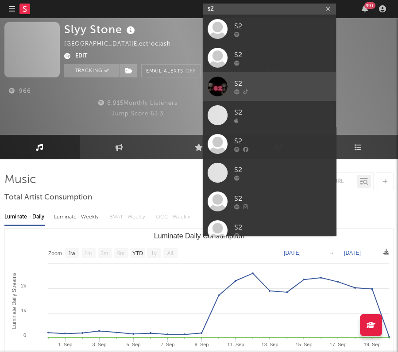  Describe the element at coordinates (365, 9) in the screenshot. I see `button: 99+` at that location.